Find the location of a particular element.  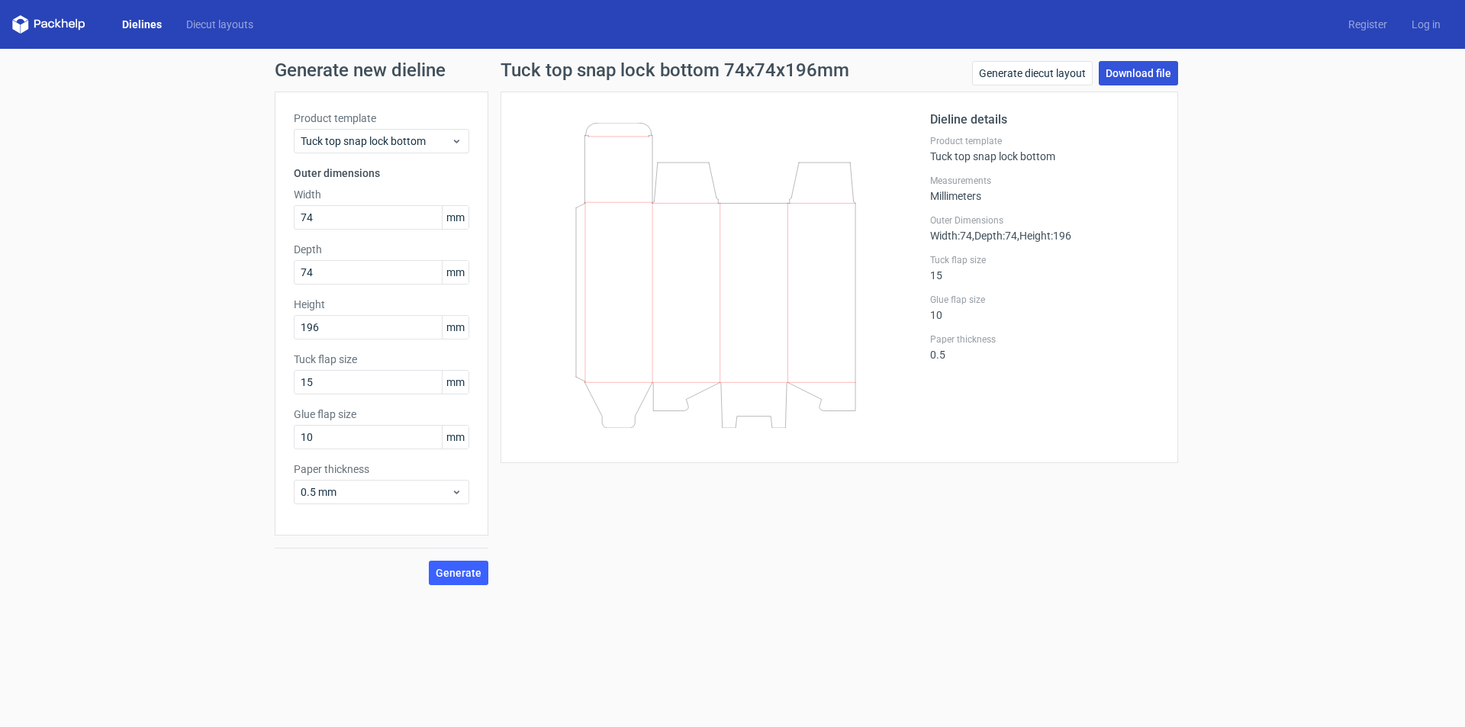

div: 15 is located at coordinates (1044, 268).